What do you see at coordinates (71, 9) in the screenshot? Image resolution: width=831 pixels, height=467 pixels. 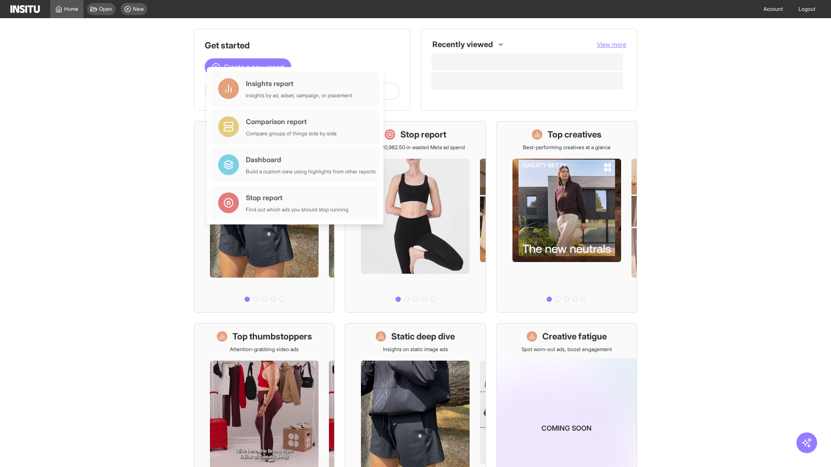 I see `span: Home` at bounding box center [71, 9].